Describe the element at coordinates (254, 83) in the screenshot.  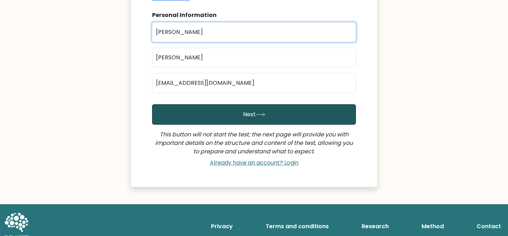
I see `input: Email` at that location.